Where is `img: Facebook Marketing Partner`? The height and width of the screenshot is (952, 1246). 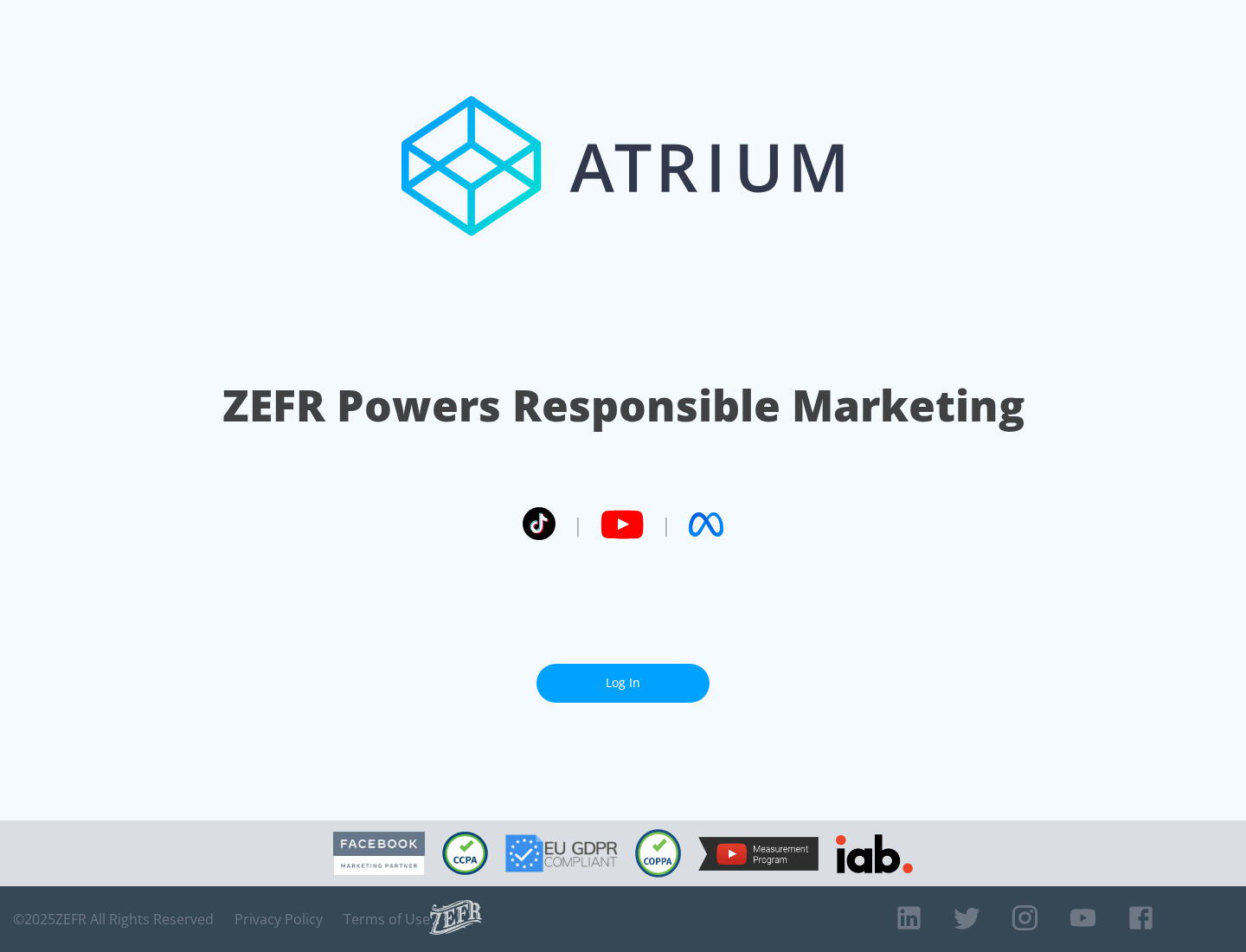
img: Facebook Marketing Partner is located at coordinates (379, 853).